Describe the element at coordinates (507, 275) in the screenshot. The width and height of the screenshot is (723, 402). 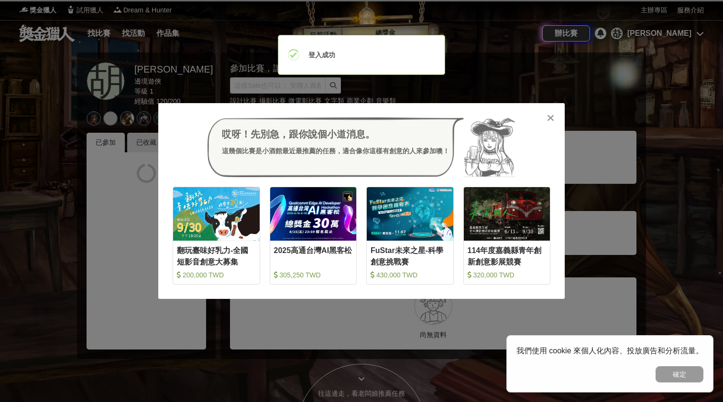
I see `div: 320,000 TWD` at that location.